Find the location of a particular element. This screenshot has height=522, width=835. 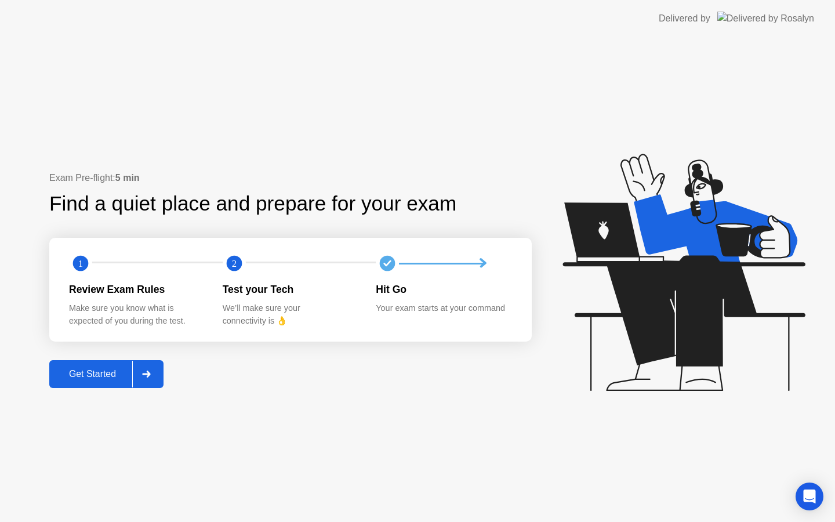

text: 2 is located at coordinates (234, 263).